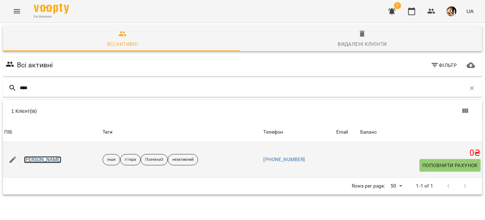 The width and height of the screenshot is (485, 220). What do you see at coordinates (398, 6) in the screenshot?
I see `span: 7` at bounding box center [398, 6].